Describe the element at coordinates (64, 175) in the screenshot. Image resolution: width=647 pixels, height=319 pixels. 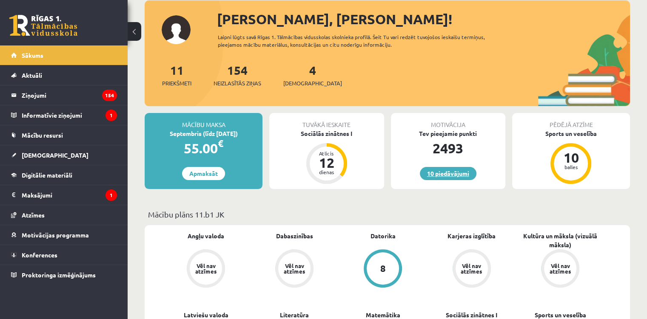
I see `a: Digitālie materiāli` at that location.